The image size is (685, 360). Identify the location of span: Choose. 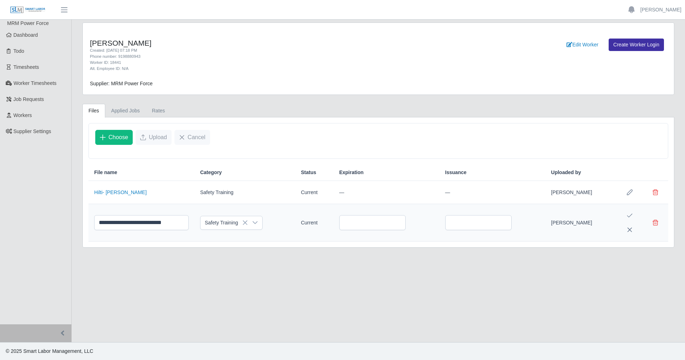
(118, 137).